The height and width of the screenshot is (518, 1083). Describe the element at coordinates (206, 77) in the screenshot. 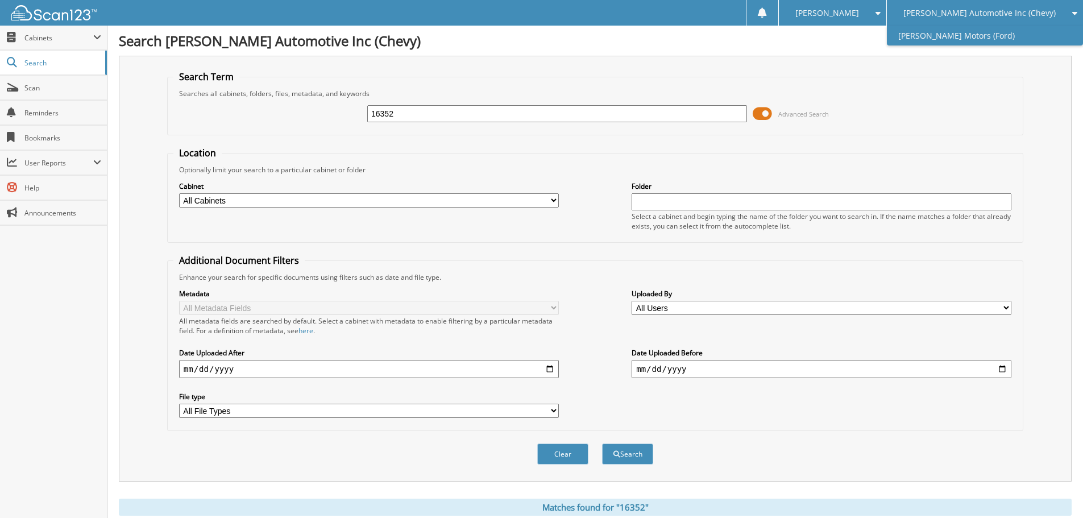

I see `legend: Search Term` at that location.